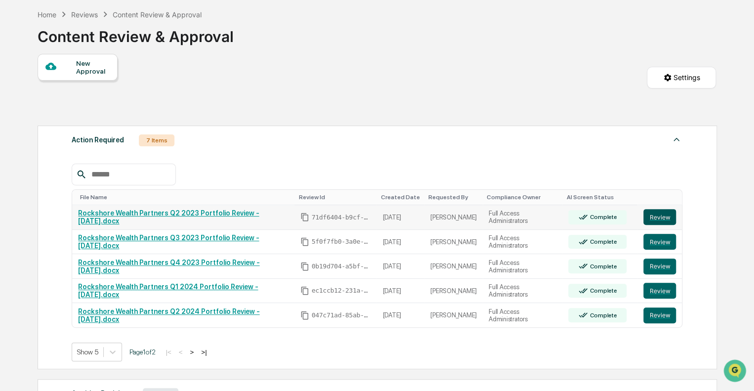 This screenshot has height=391, width=754. Describe the element at coordinates (47, 14) in the screenshot. I see `div: Home` at that location.